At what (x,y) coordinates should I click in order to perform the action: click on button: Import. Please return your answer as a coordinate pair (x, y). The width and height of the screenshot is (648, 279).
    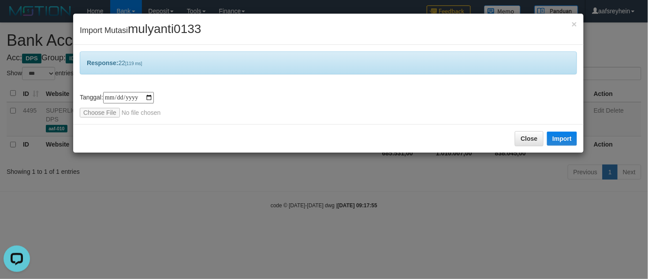
    Looking at the image, I should click on (562, 139).